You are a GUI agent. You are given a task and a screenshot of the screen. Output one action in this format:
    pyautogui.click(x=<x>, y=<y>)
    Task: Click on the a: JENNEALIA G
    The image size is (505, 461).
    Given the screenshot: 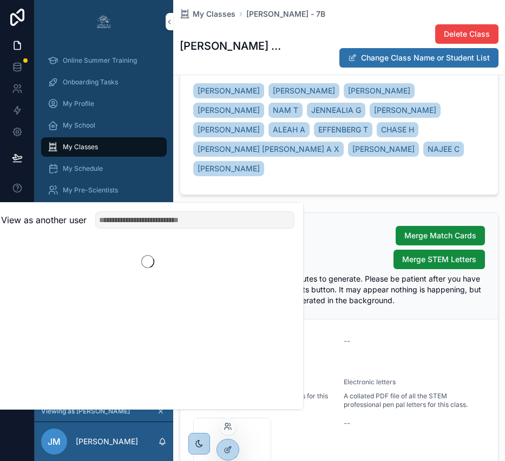 What is the action you would take?
    pyautogui.click(x=336, y=110)
    